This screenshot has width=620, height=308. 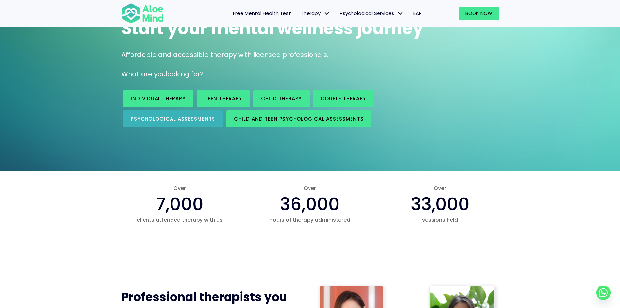 What do you see at coordinates (372, 13) in the screenshot?
I see `span: Psychological Services` at bounding box center [372, 13].